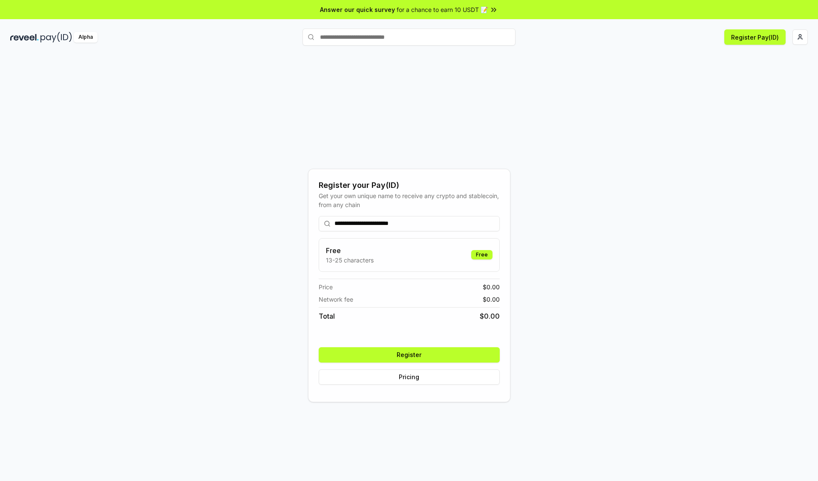  What do you see at coordinates (409, 200) in the screenshot?
I see `div: Get your own unique name to receive any crypto and stablecoin, from any chain` at bounding box center [409, 200].